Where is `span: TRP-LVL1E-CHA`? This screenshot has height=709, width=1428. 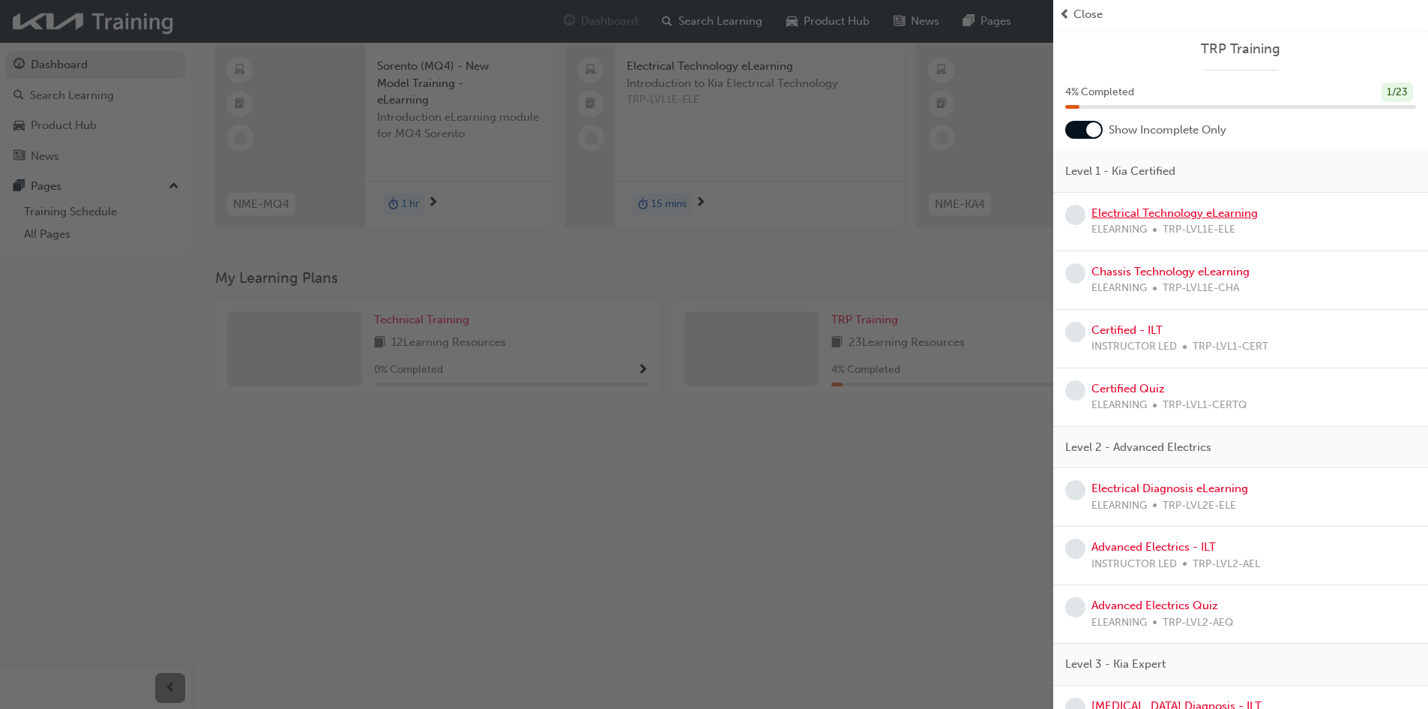 span: TRP-LVL1E-CHA is located at coordinates (1201, 288).